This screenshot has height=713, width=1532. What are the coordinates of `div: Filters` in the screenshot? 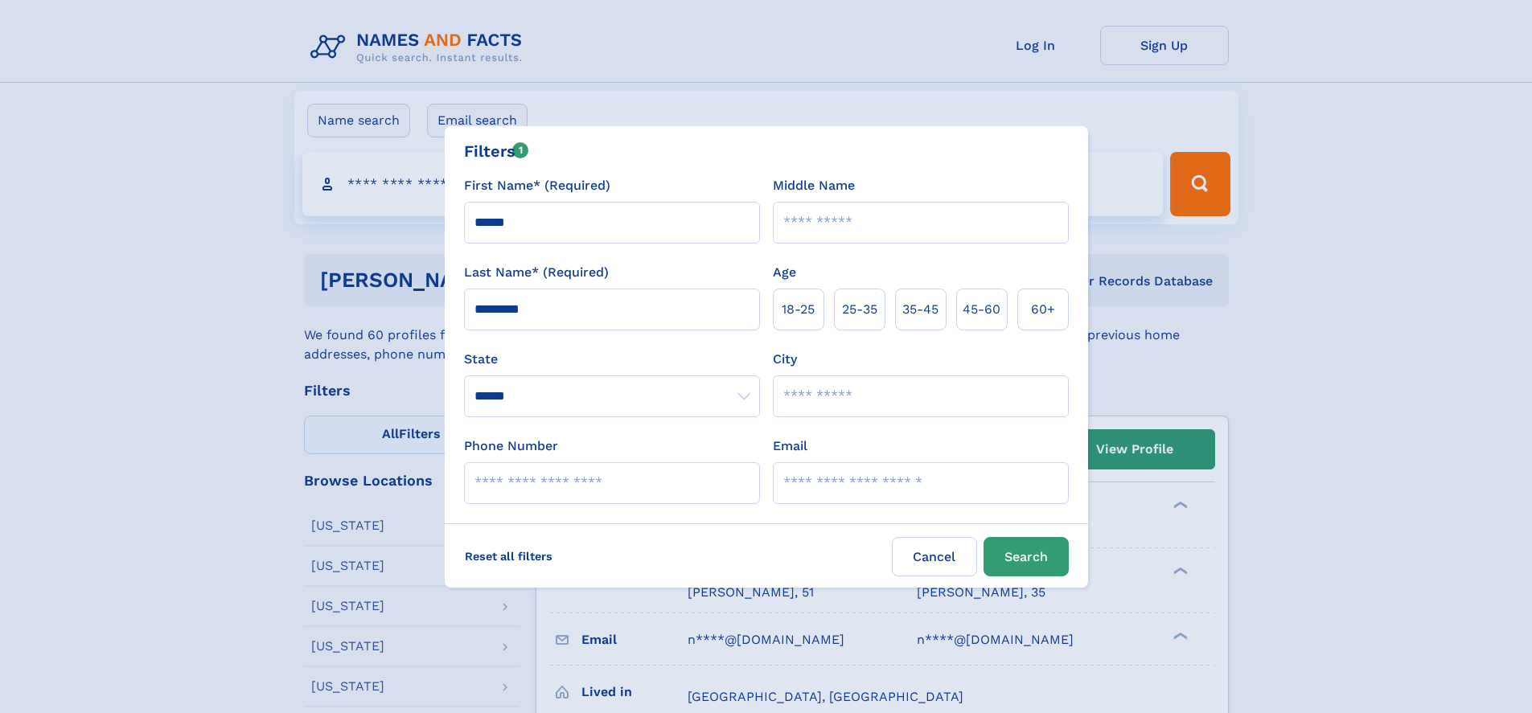 It's located at (496, 151).